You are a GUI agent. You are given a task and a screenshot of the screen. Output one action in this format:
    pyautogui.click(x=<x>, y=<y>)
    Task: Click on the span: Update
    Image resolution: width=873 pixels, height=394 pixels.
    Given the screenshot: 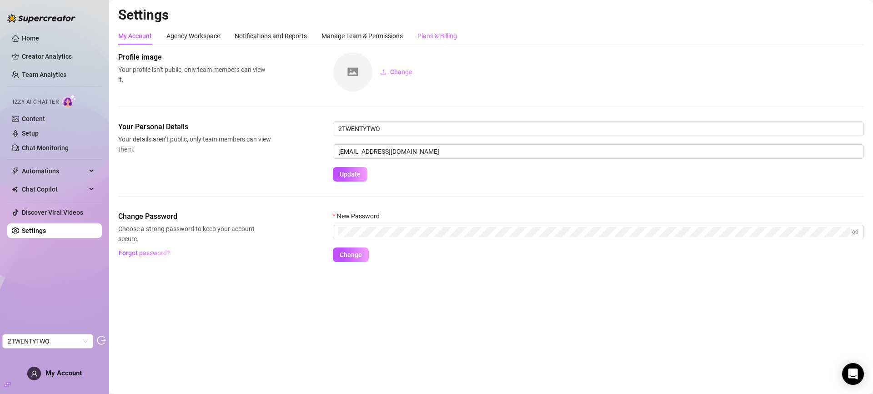 What is the action you would take?
    pyautogui.click(x=350, y=174)
    